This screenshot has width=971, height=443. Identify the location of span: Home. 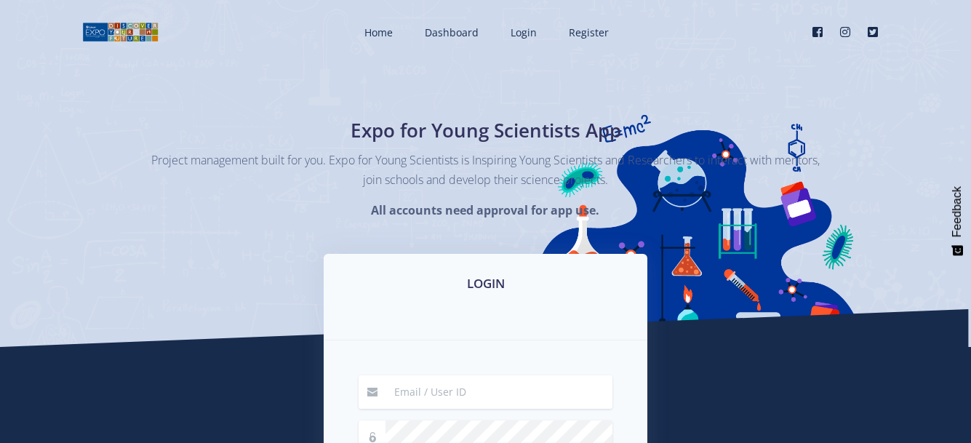
(378, 32).